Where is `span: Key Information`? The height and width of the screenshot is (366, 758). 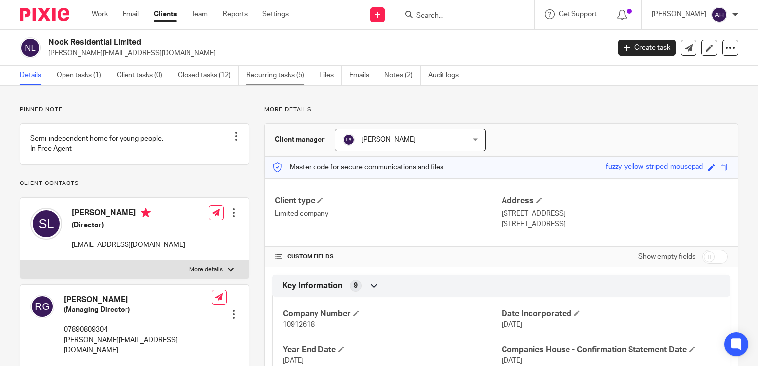
span: Key Information is located at coordinates (312, 286).